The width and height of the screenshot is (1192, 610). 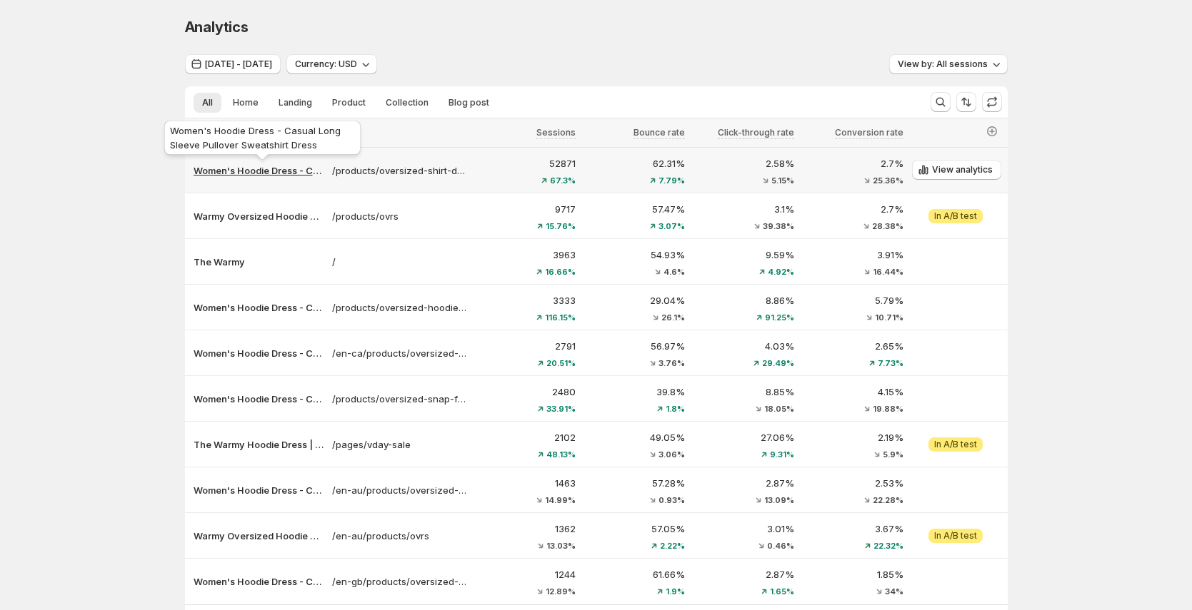 What do you see at coordinates (743, 346) in the screenshot?
I see `p: 4.03%` at bounding box center [743, 346].